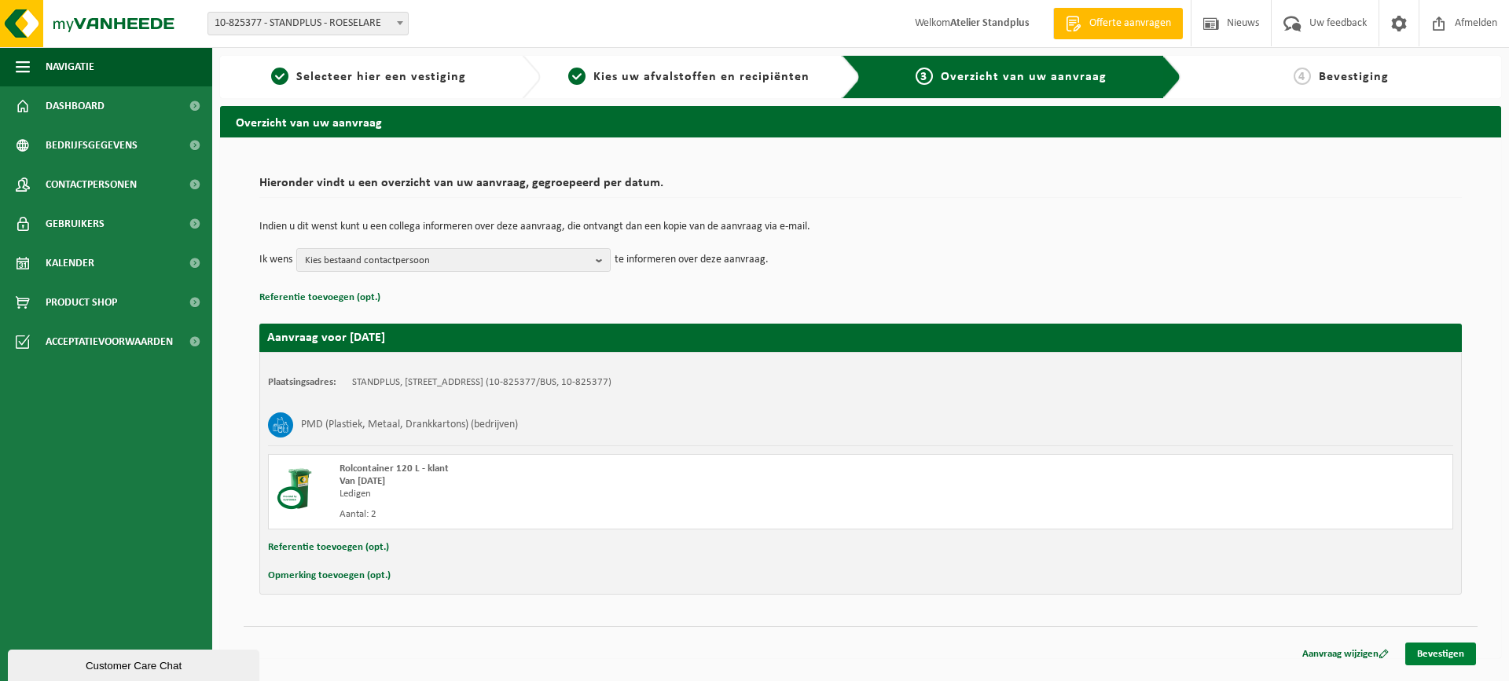 The image size is (1509, 681). Describe the element at coordinates (1118, 24) in the screenshot. I see `a: Offerte aanvragen` at that location.